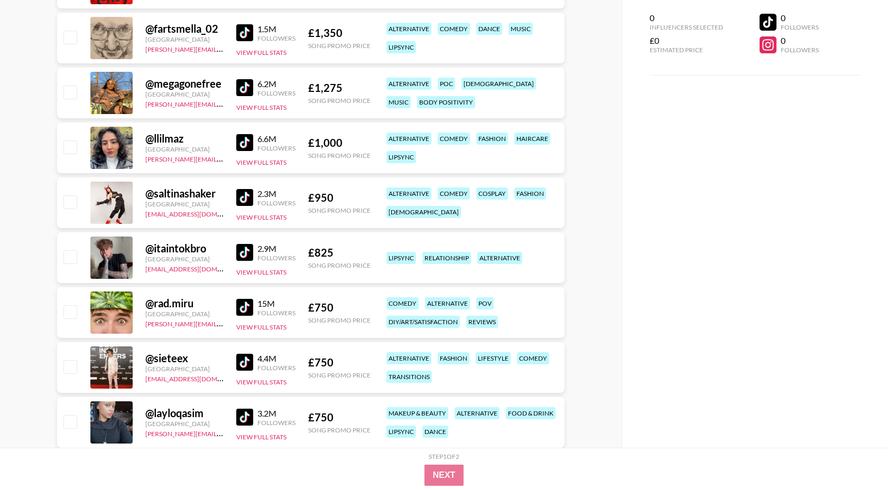 This screenshot has width=888, height=490. Describe the element at coordinates (184, 193) in the screenshot. I see `div: @ saltinashaker` at that location.